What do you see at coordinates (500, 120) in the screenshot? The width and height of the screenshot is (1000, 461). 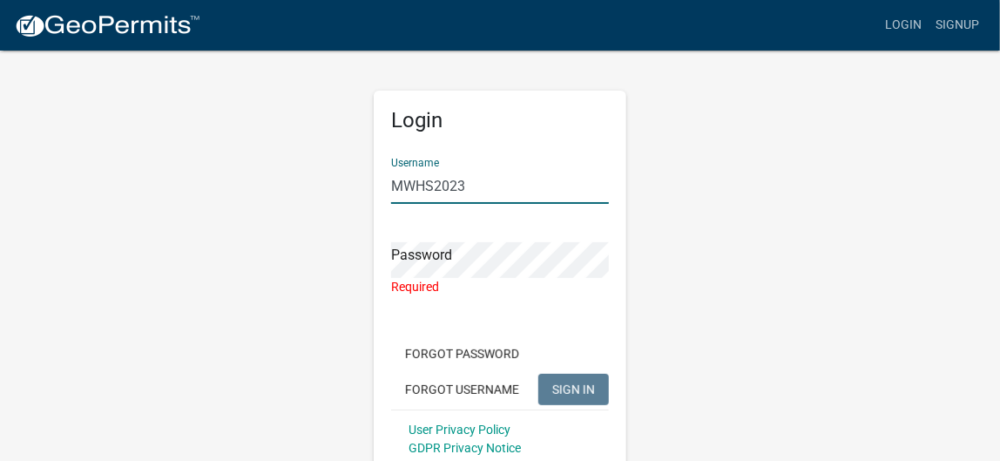 I see `h5: Login` at bounding box center [500, 120].